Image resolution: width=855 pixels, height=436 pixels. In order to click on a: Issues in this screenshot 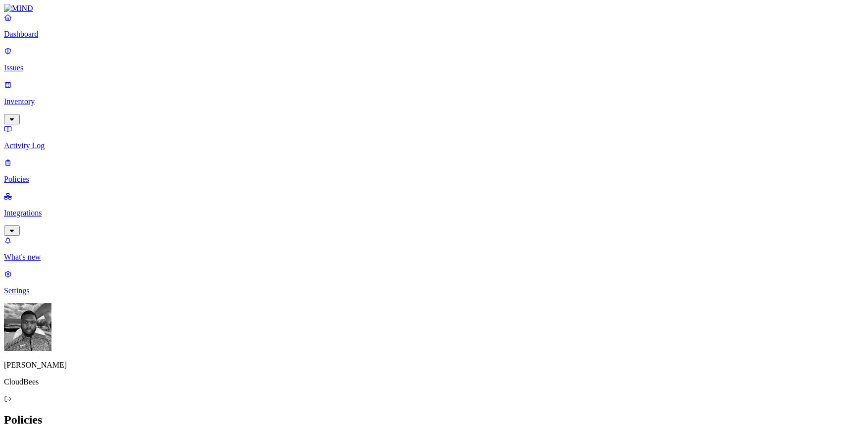, I will do `click(428, 59)`.